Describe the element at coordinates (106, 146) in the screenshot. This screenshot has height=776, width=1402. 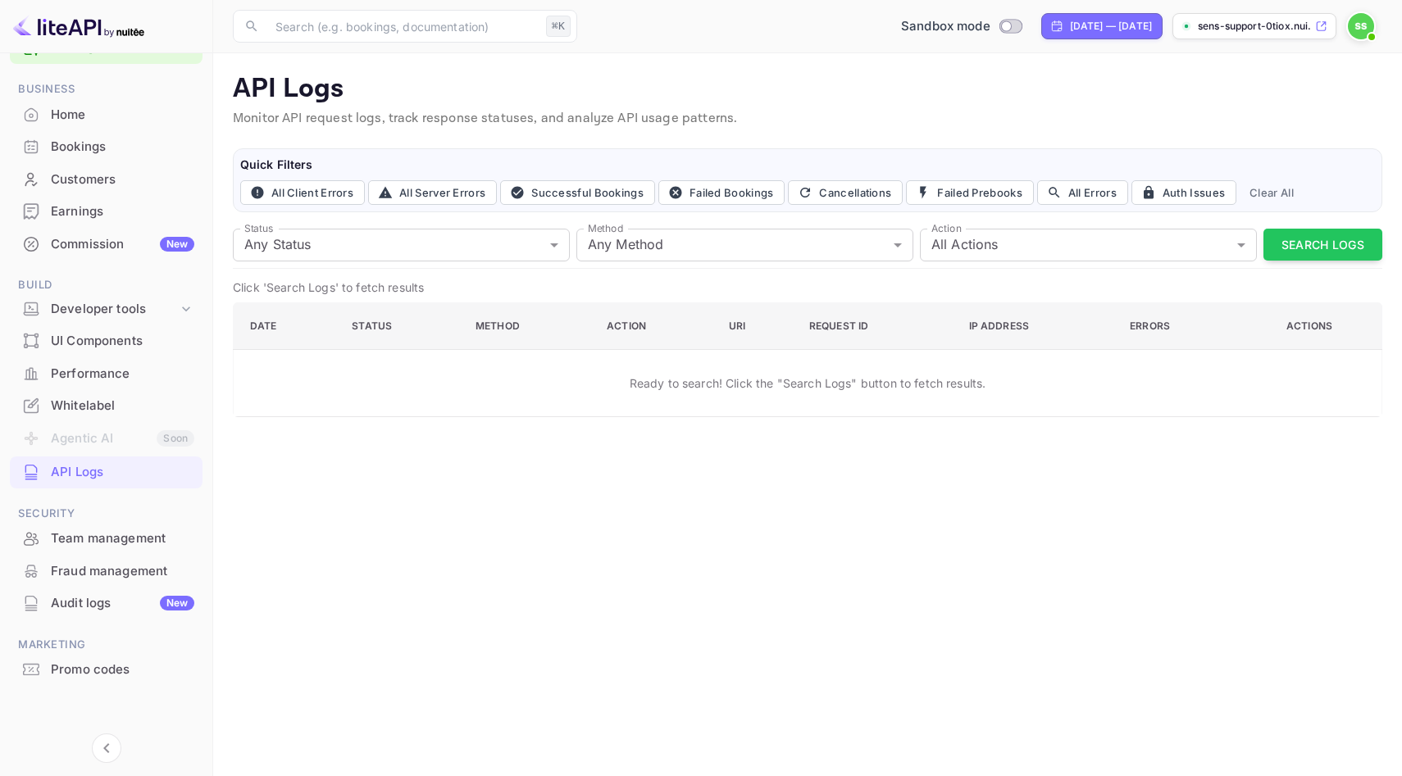
I see `a: Bookings` at that location.